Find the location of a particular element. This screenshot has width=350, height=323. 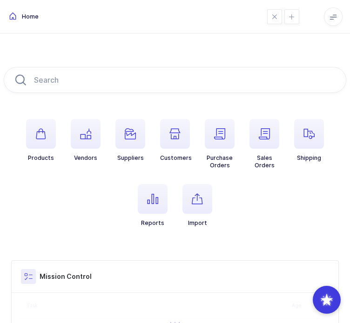

button: Reports is located at coordinates (153, 206).